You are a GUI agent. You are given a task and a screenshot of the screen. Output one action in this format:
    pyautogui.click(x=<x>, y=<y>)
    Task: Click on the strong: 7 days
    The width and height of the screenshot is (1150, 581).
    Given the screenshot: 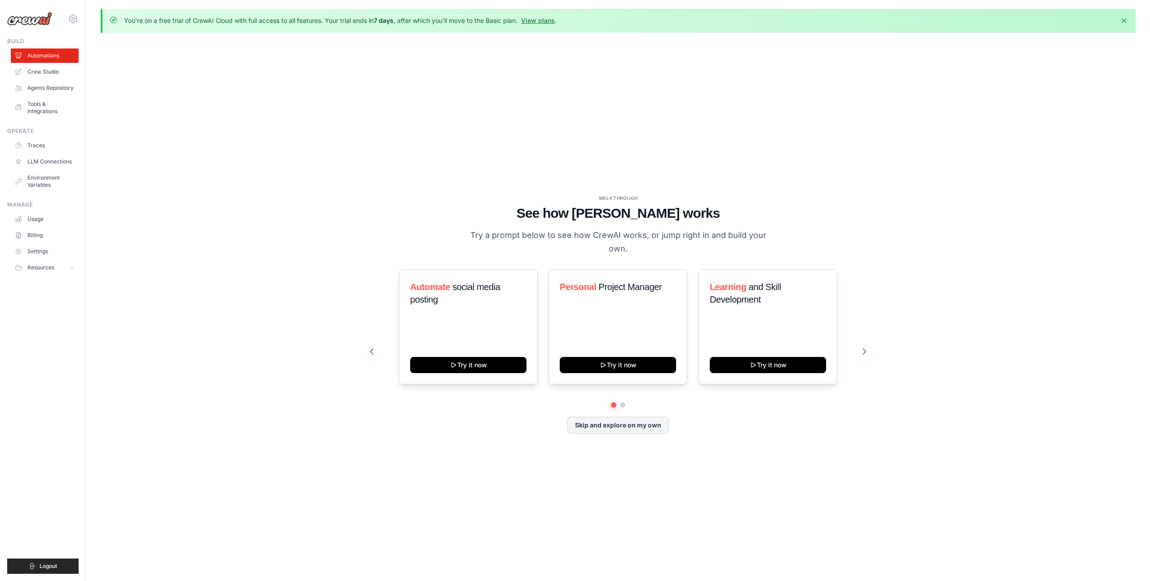 What is the action you would take?
    pyautogui.click(x=384, y=20)
    